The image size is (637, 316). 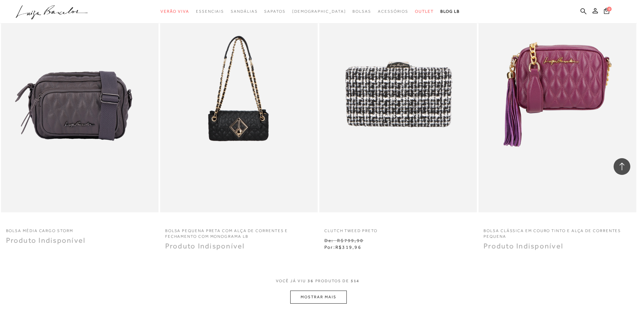 What do you see at coordinates (80, 229) in the screenshot?
I see `a: BOLSA MÉDIA CARGO STORM` at bounding box center [80, 229].